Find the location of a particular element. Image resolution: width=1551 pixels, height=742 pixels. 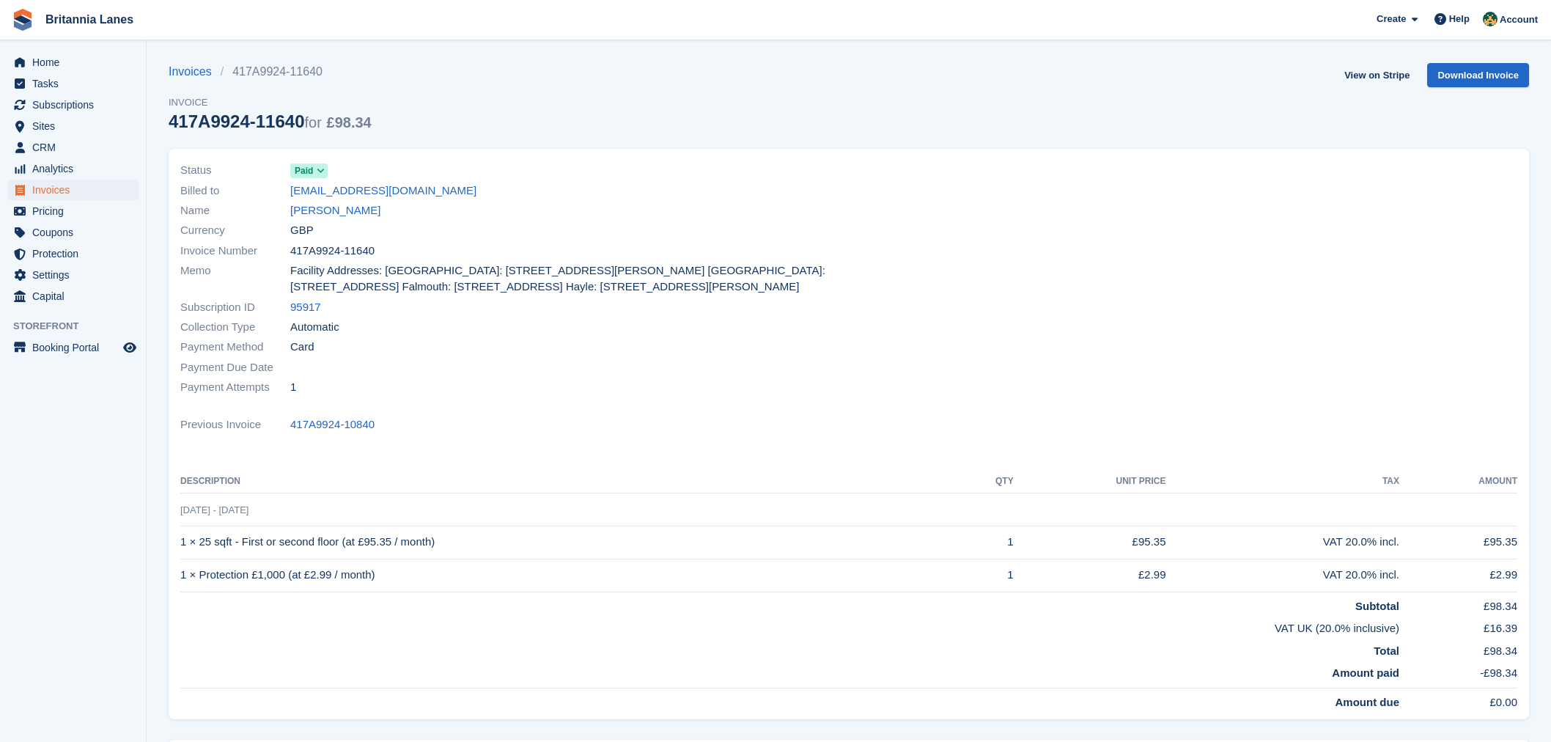

span: Tasks is located at coordinates (76, 84).